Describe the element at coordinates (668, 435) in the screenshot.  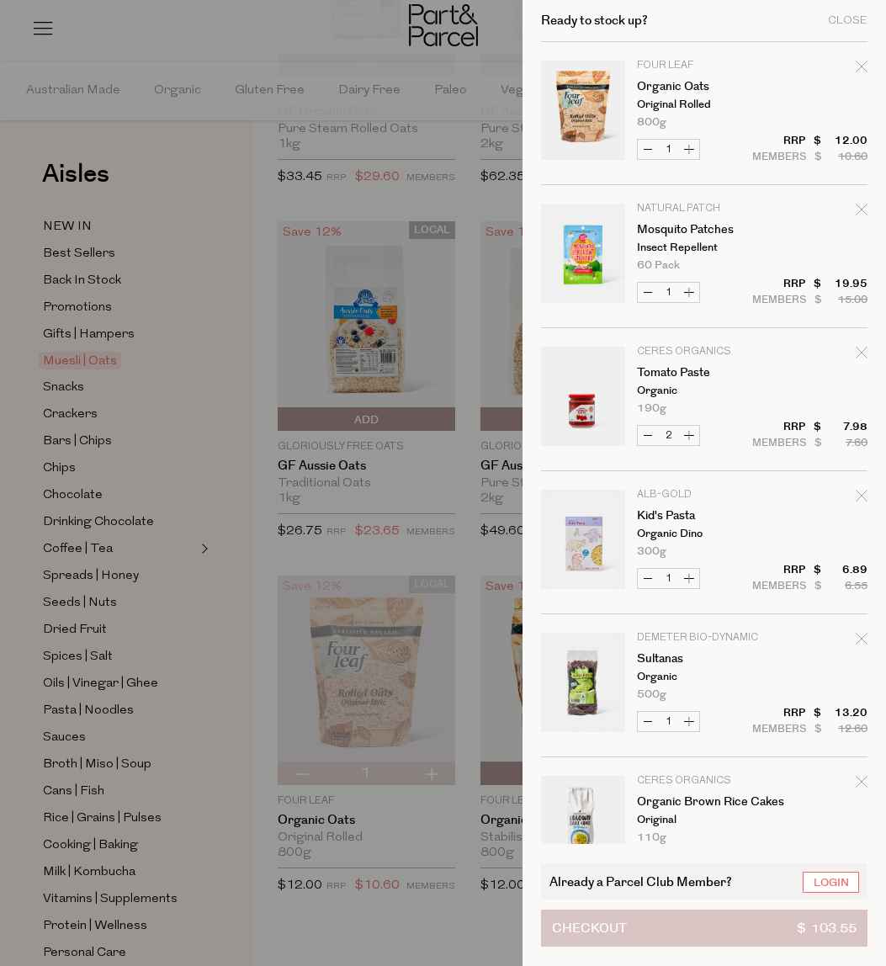
I see `input: QTY Tomato Paste` at that location.